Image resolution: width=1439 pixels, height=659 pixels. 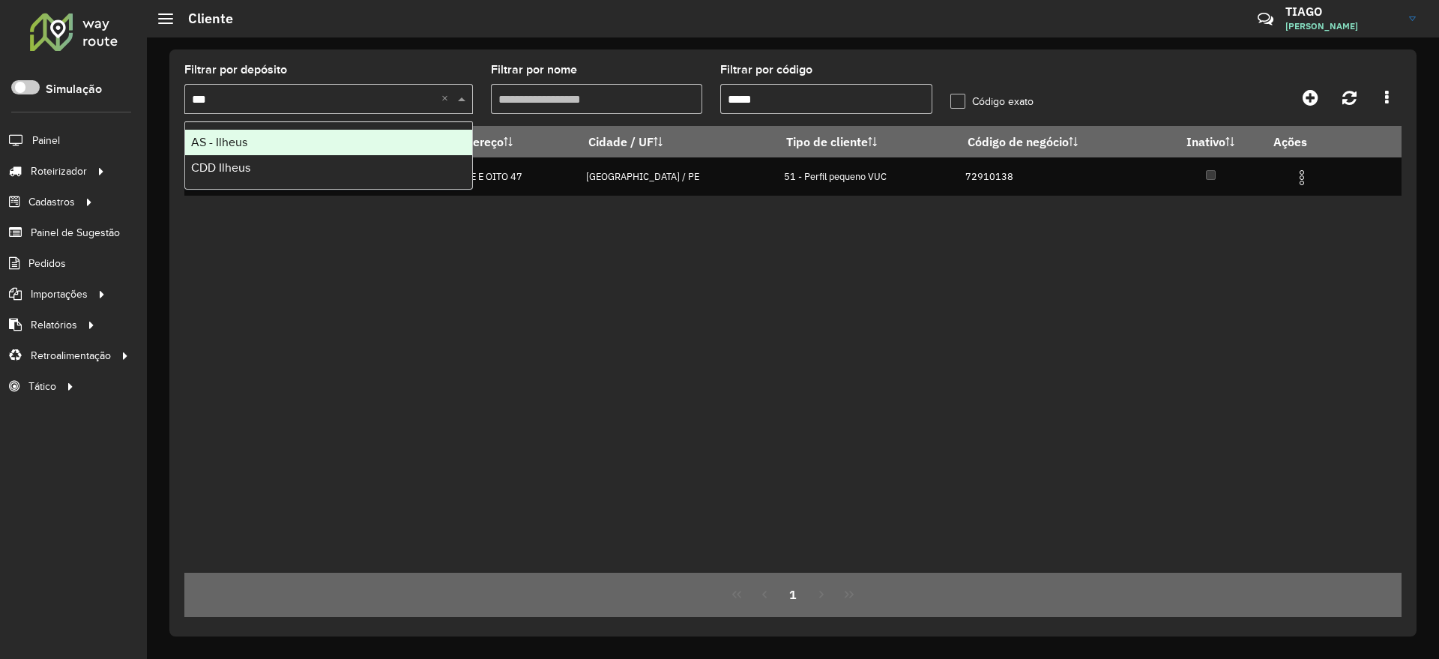 What do you see at coordinates (447, 99) in the screenshot?
I see `span: Clear all` at bounding box center [447, 99].